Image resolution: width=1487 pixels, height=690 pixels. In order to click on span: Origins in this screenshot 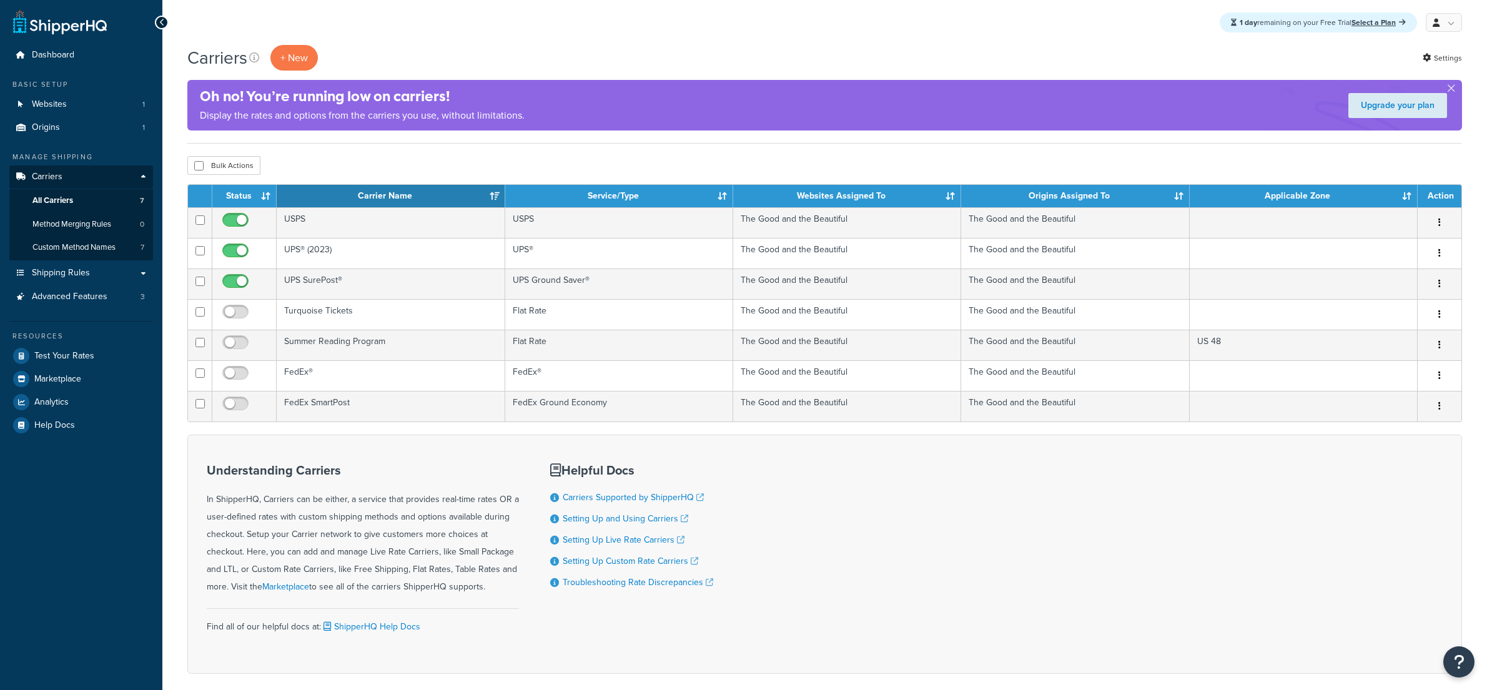, I will do `click(46, 127)`.